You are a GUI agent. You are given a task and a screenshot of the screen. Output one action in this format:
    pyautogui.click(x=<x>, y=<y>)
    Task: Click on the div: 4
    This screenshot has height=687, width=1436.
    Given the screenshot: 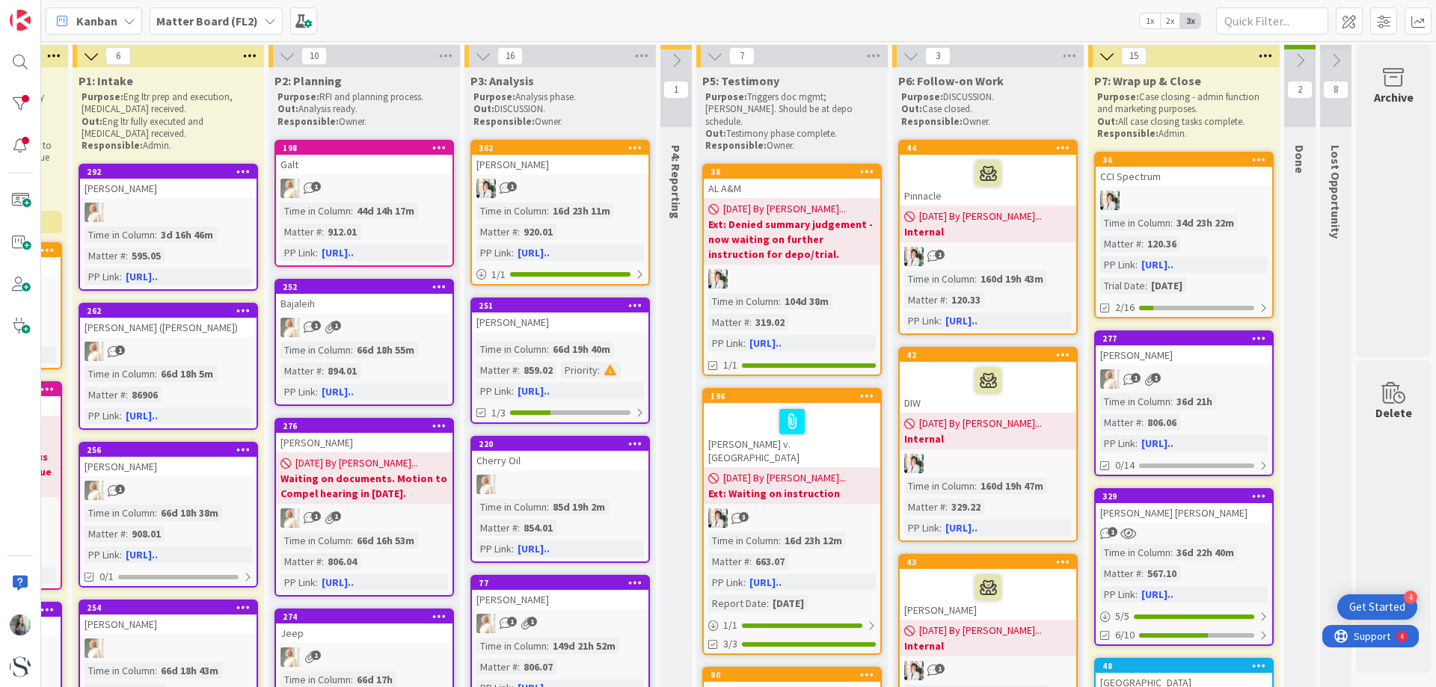 What is the action you would take?
    pyautogui.click(x=79, y=12)
    